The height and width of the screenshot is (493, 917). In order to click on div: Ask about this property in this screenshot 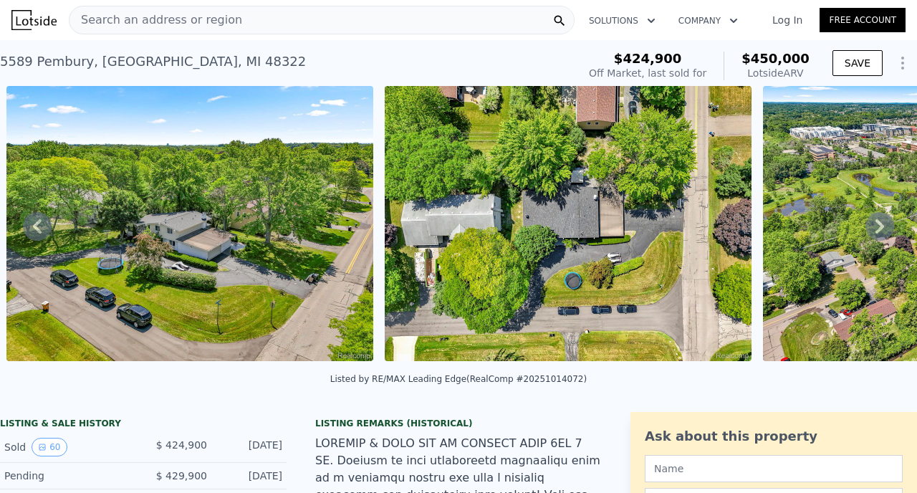, I will do `click(774, 436)`.